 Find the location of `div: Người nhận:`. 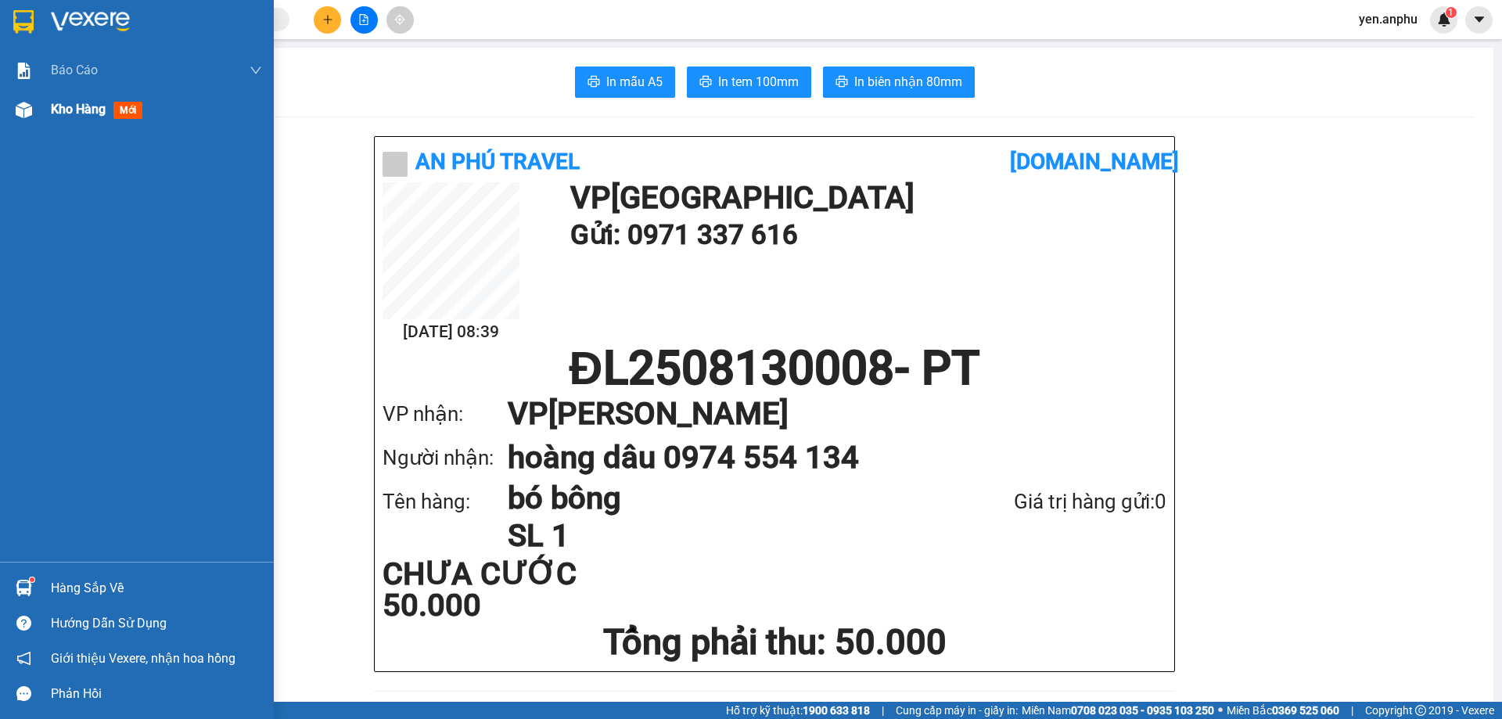

div: Người nhận: is located at coordinates (445, 458).